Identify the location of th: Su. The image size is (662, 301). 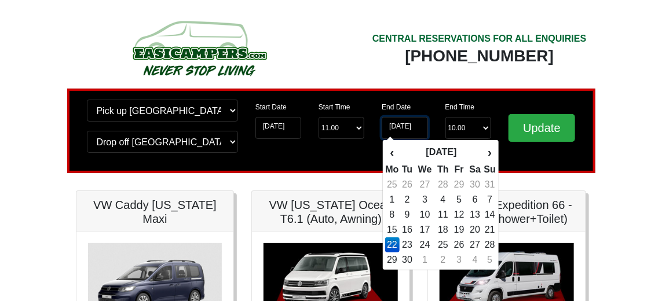
(490, 170).